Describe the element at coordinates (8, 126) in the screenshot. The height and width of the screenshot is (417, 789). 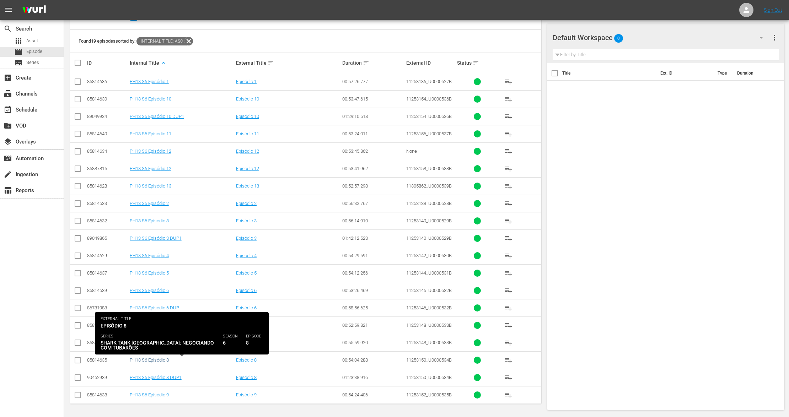
I see `span: VOD` at that location.